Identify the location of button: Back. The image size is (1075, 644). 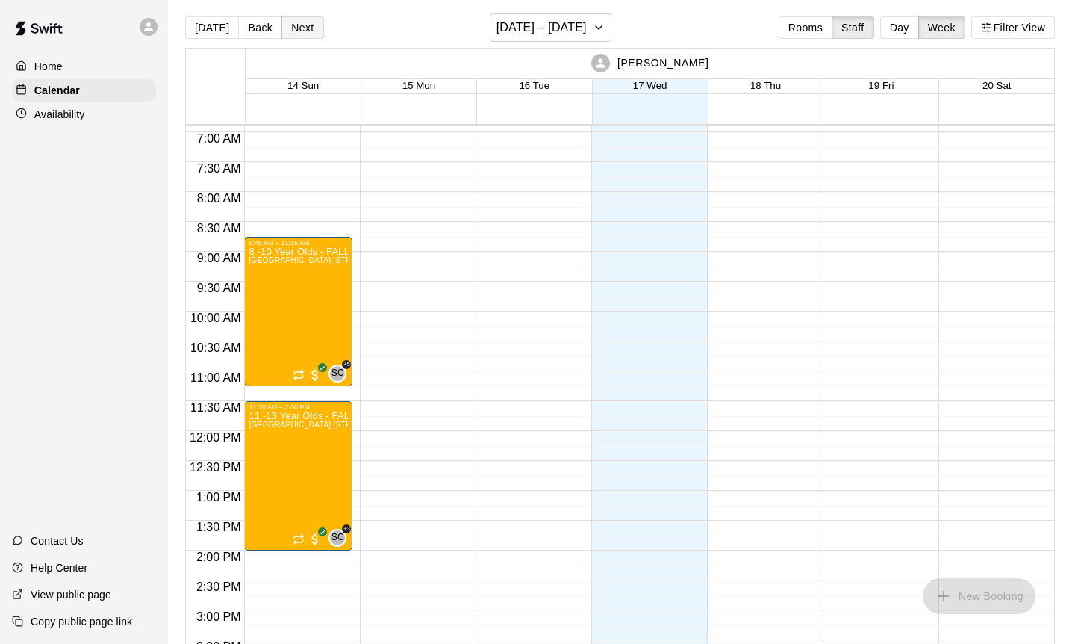
(260, 28).